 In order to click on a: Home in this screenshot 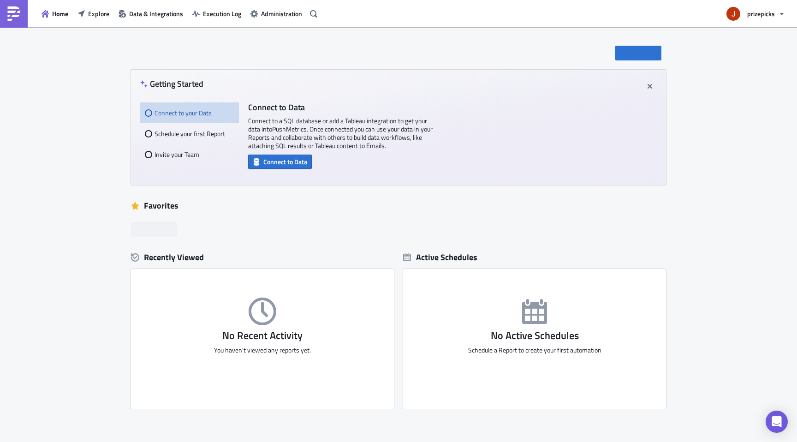, I will do `click(55, 13)`.